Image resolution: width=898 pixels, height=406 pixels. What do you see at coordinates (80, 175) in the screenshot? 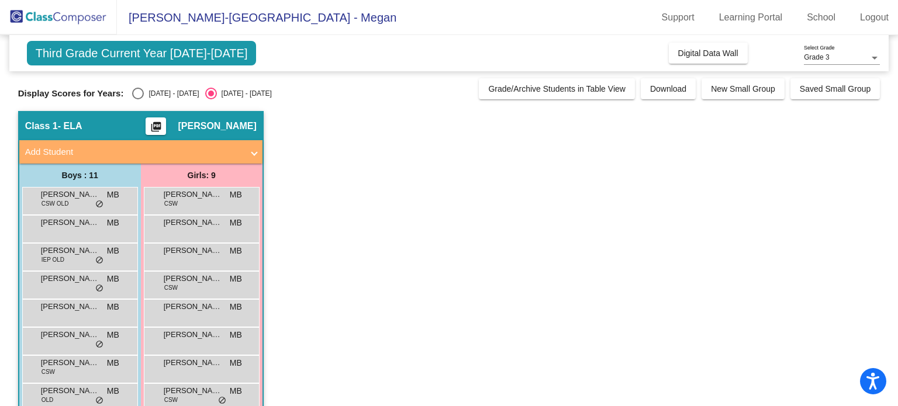
I see `div: Boys : 11` at bounding box center [80, 175].